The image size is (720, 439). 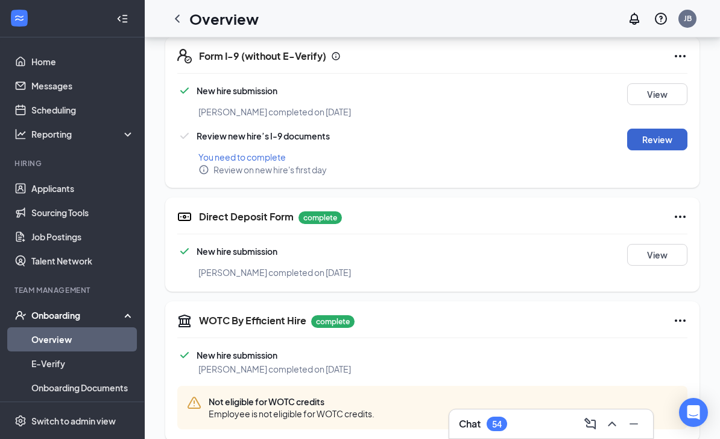 I want to click on svg: Notifications, so click(x=635, y=19).